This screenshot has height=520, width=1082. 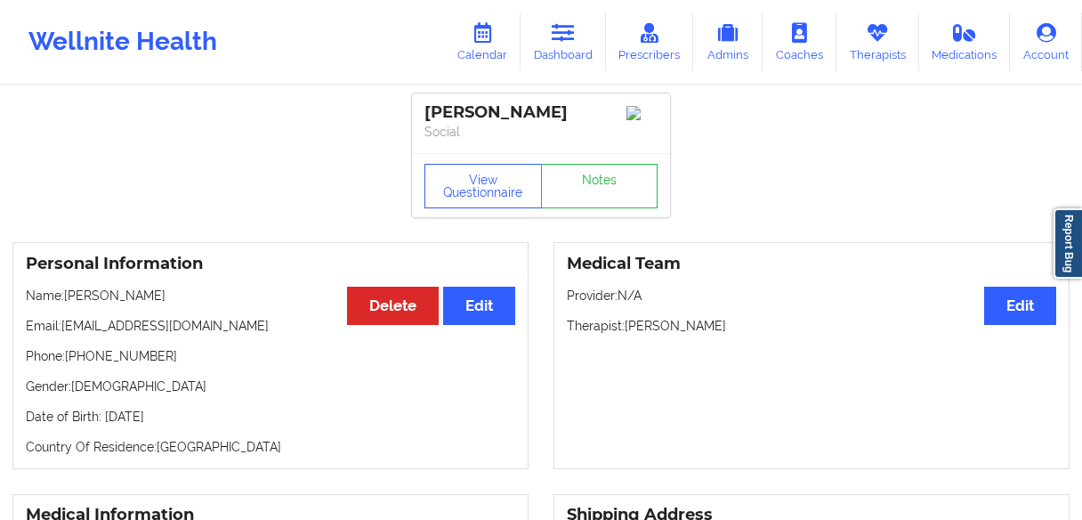 What do you see at coordinates (392, 305) in the screenshot?
I see `button: Delete` at bounding box center [392, 305].